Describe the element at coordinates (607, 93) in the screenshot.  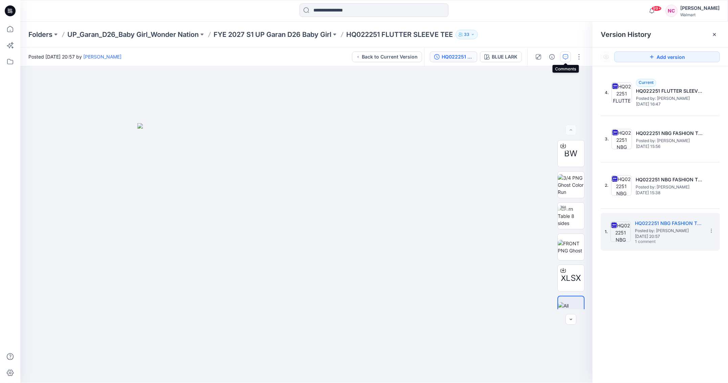
I see `span: 4.` at that location.